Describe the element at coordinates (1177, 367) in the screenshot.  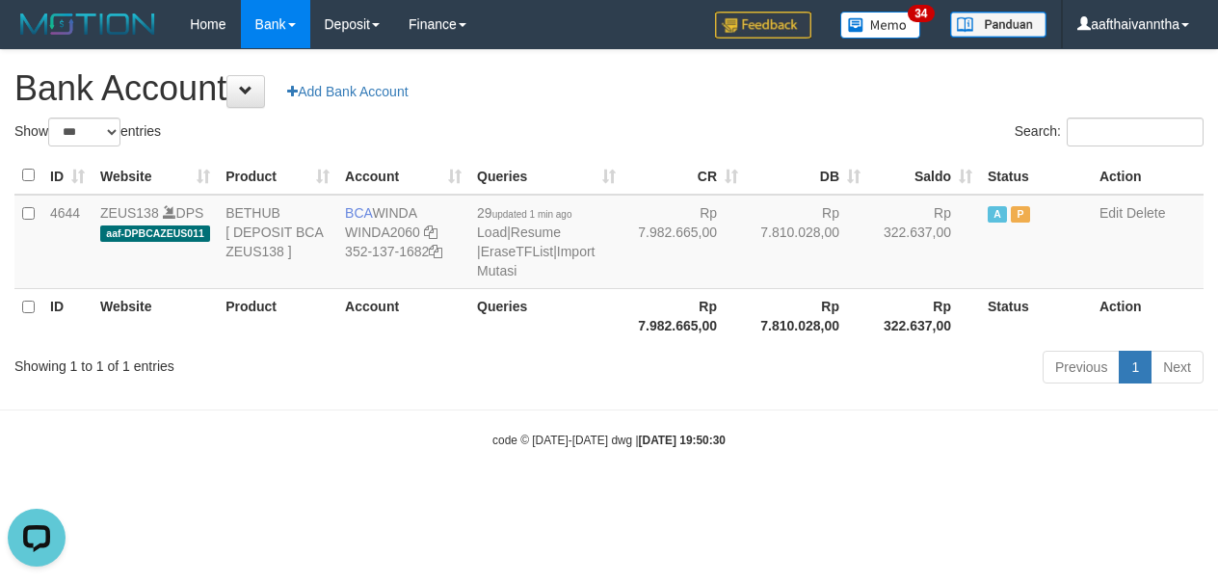
I see `a: Next` at that location.